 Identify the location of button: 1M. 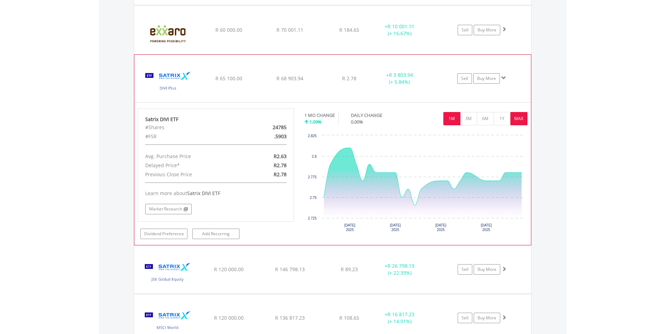
(452, 119).